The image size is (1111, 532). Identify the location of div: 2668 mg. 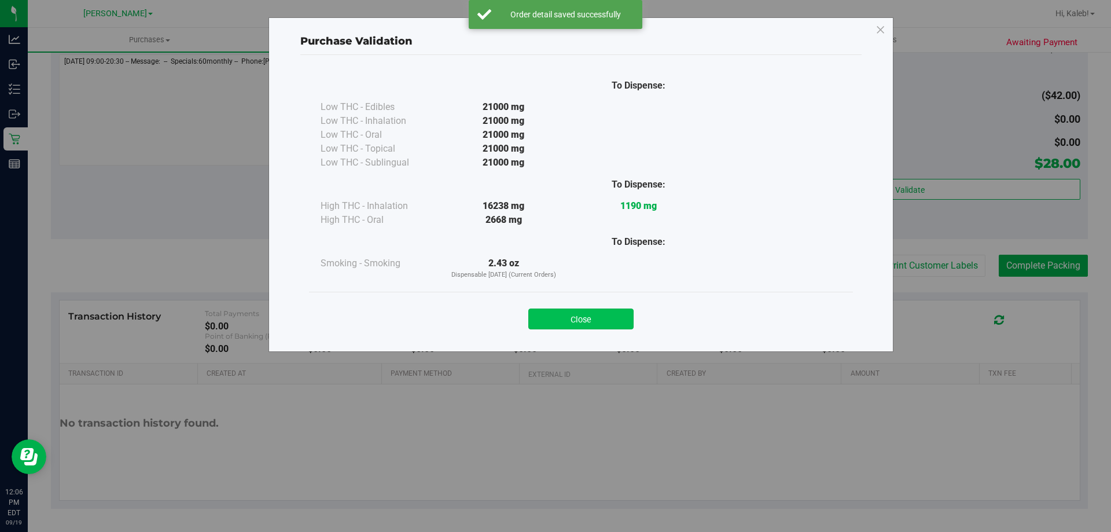
(503, 220).